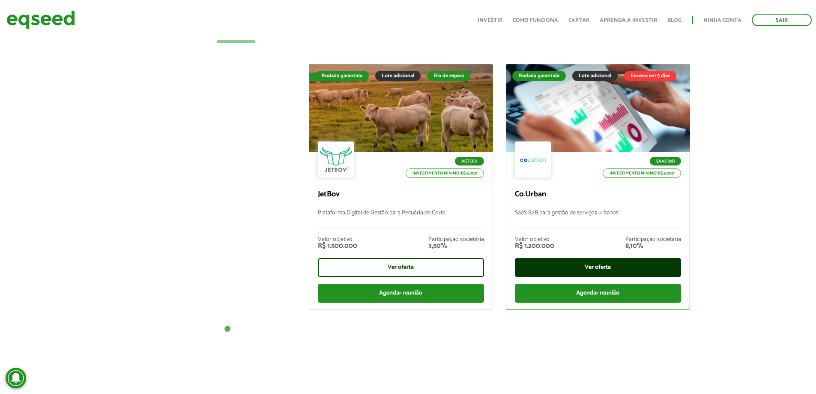 This screenshot has width=816, height=394. What do you see at coordinates (490, 20) in the screenshot?
I see `a: Investir` at bounding box center [490, 20].